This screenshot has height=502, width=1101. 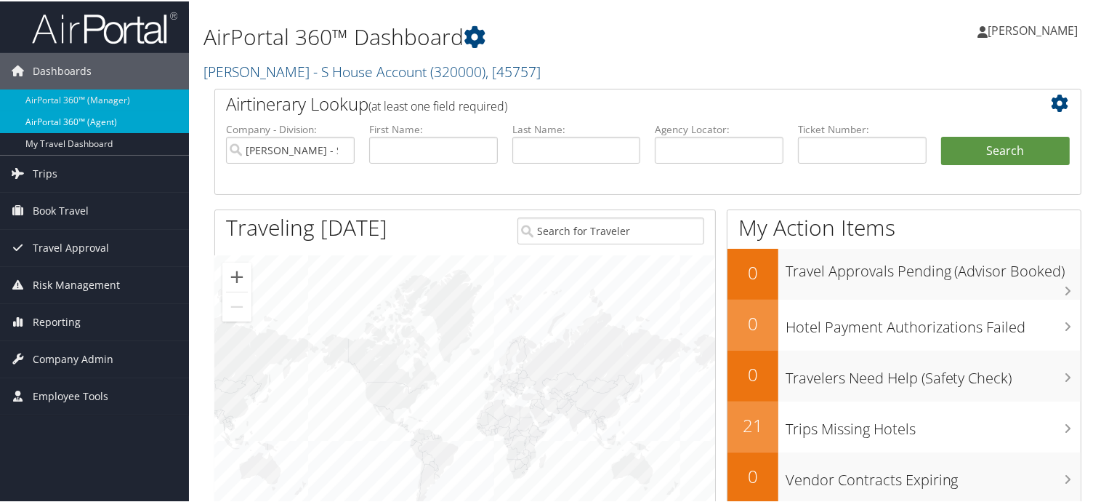 What do you see at coordinates (290, 128) in the screenshot?
I see `label: Company - Division:` at bounding box center [290, 128].